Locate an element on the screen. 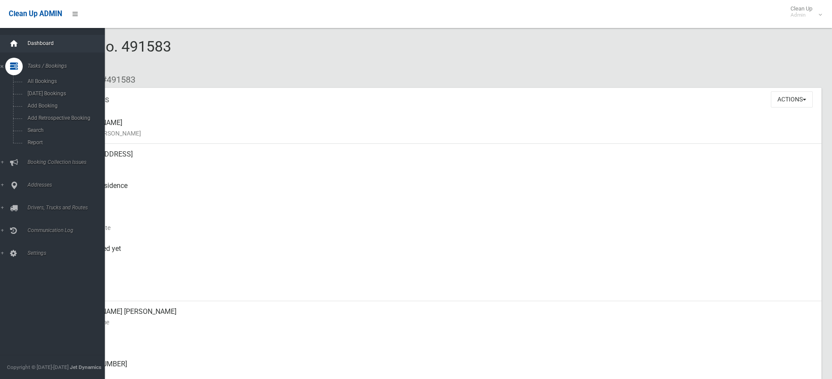 The image size is (832, 379). div: Not collected yet is located at coordinates (442, 254).